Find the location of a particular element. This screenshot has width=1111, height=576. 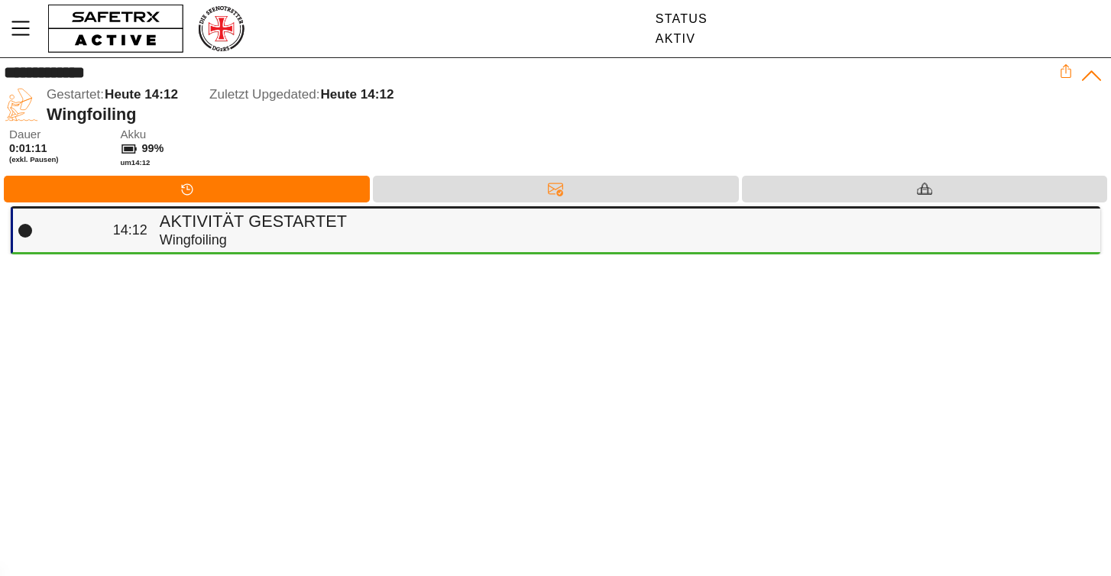

span: Akku is located at coordinates (169, 134).